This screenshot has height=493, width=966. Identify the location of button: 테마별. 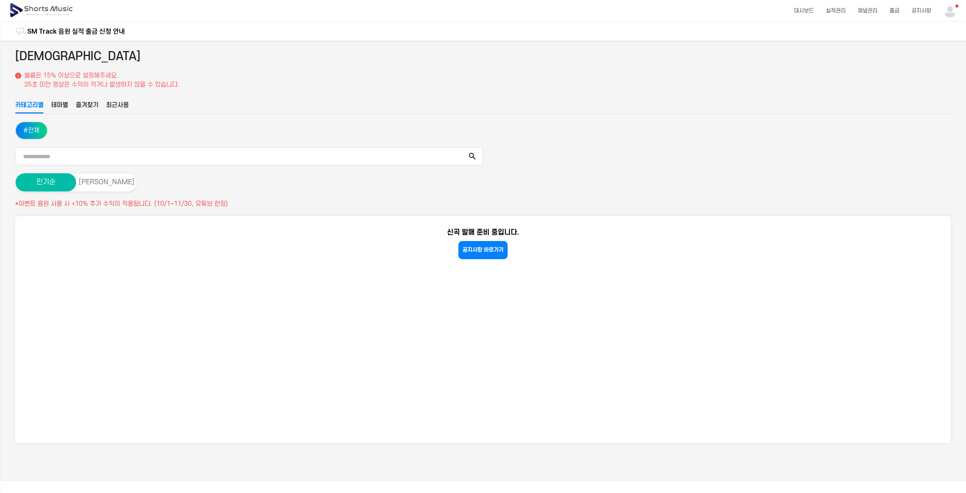
(59, 107).